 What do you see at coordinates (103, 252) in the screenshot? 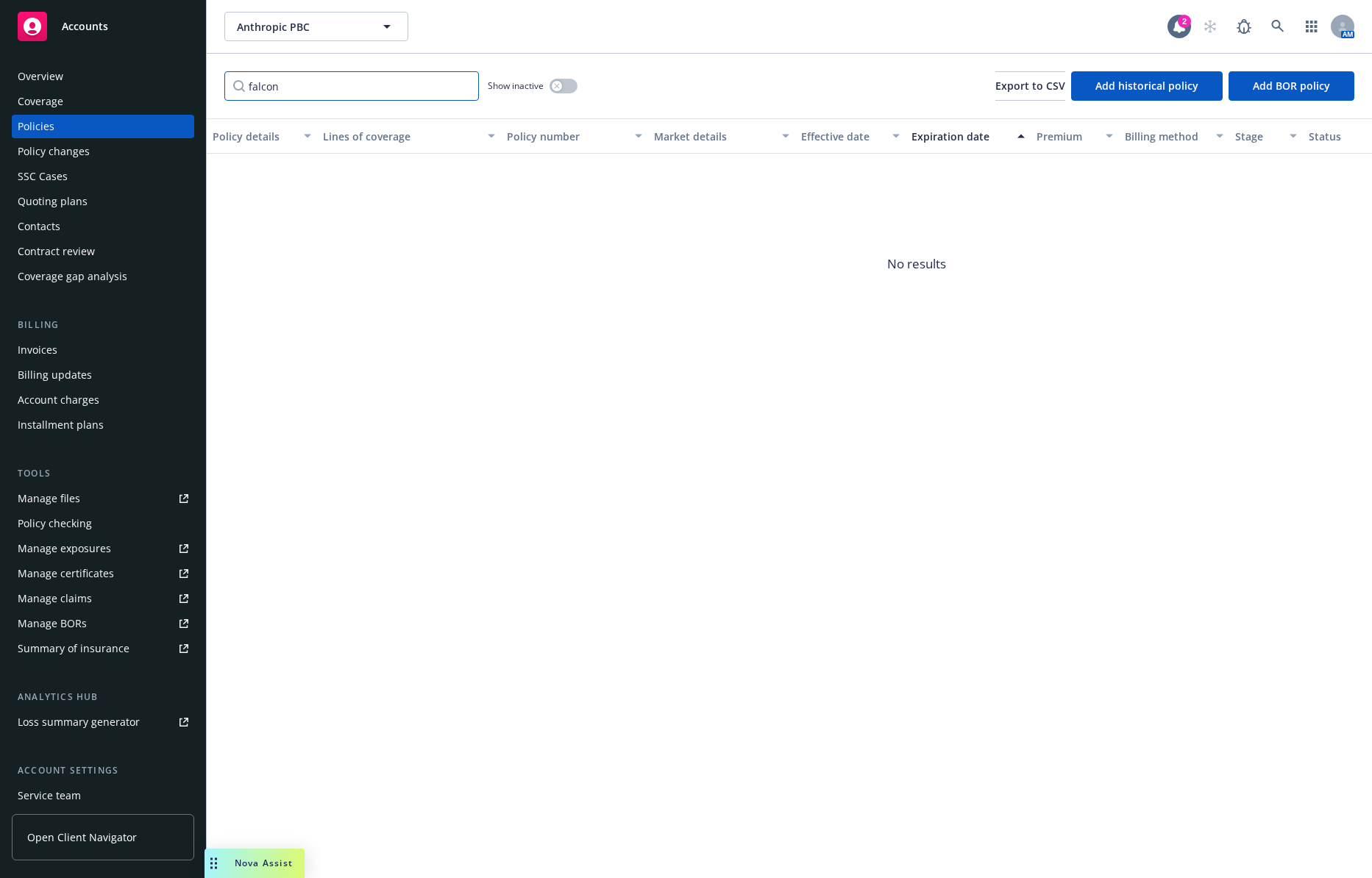
I see `a: Contract review` at bounding box center [103, 252].